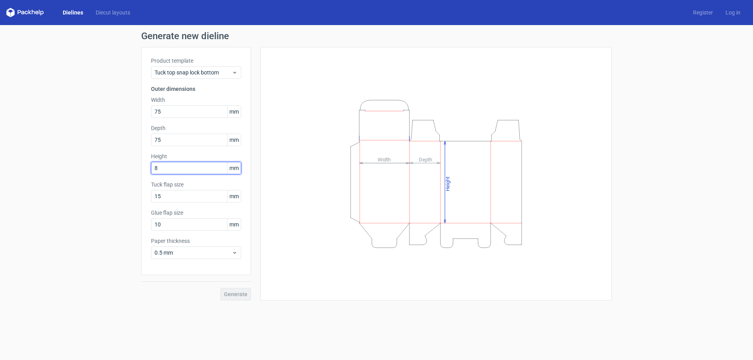 This screenshot has height=360, width=753. What do you see at coordinates (196, 100) in the screenshot?
I see `label: Width` at bounding box center [196, 100].